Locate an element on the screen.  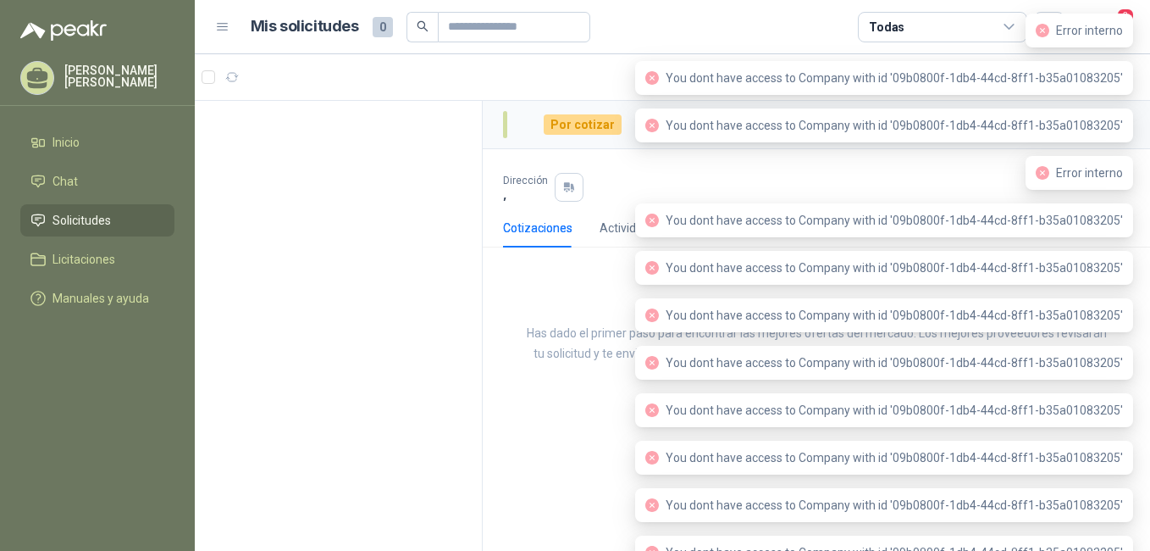
p: Has dado el primer paso para encontrar las mejores ofertas del mercado. Los mejores proveedores r... is located at coordinates (817, 354).